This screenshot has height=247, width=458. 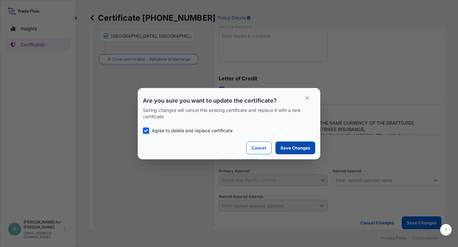 What do you see at coordinates (259, 148) in the screenshot?
I see `button: Cancel` at bounding box center [259, 148].